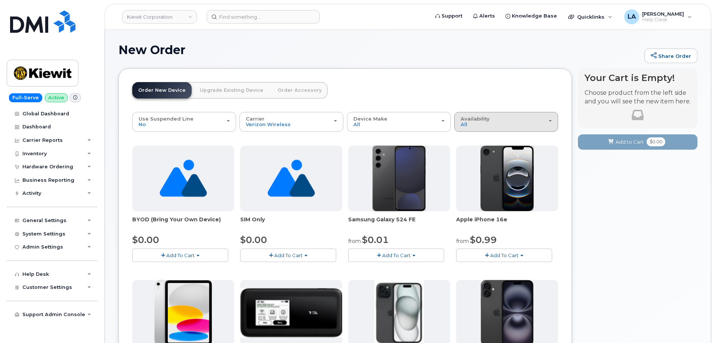 The image size is (715, 343). What do you see at coordinates (291, 223) in the screenshot?
I see `div: SIM Only` at bounding box center [291, 223].